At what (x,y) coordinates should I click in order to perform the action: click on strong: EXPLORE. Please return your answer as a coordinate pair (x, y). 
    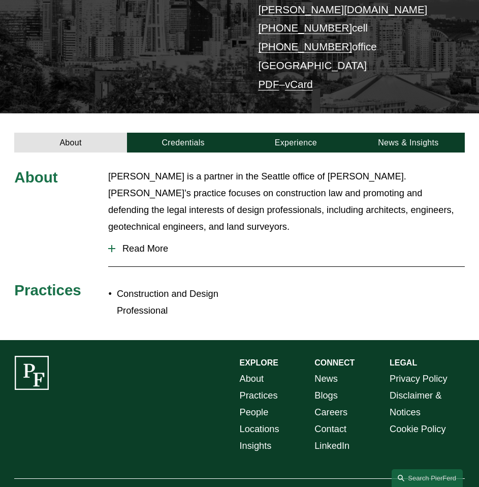
    Looking at the image, I should click on (259, 362).